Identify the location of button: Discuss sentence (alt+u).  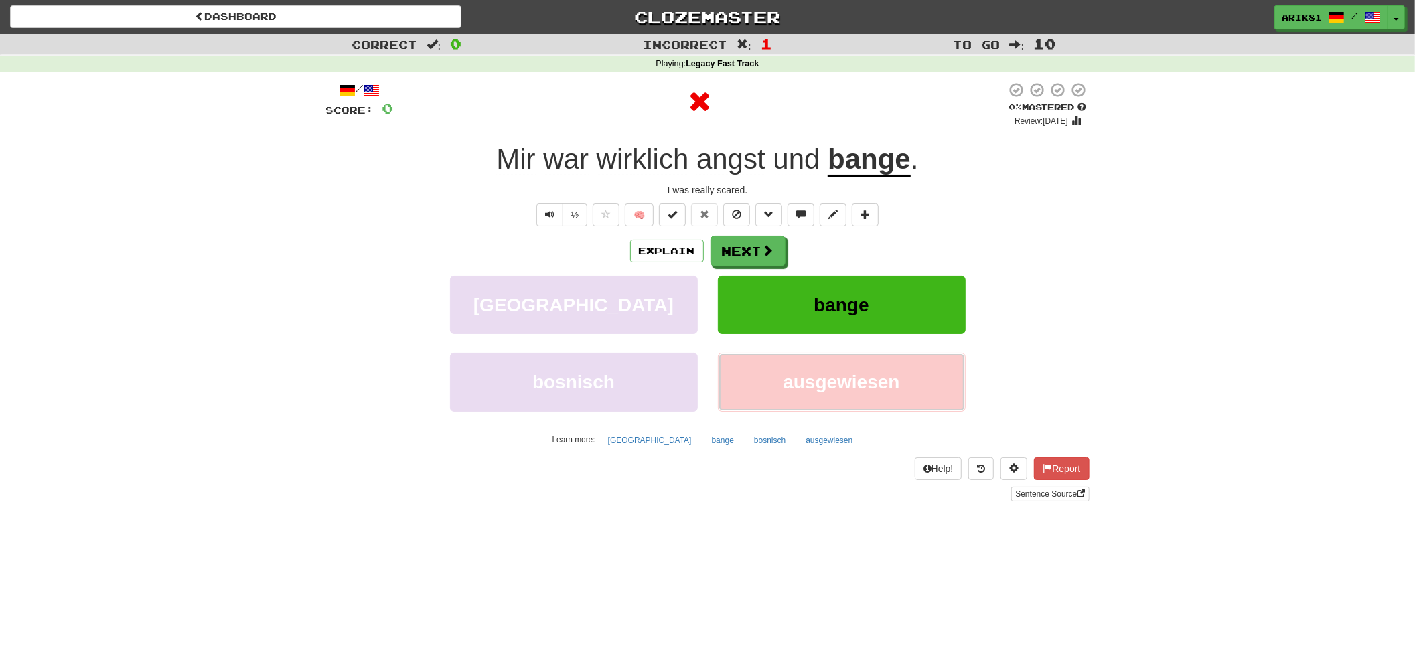
(801, 215).